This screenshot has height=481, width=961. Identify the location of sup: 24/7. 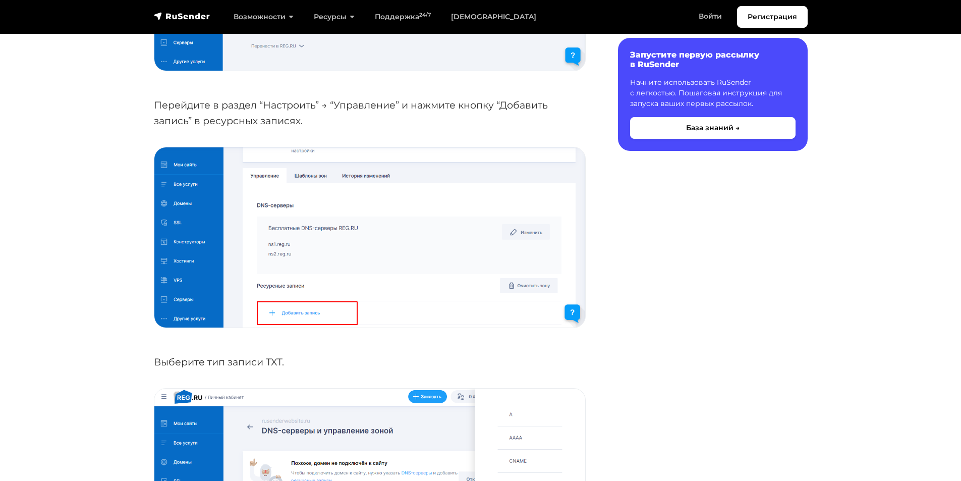
(425, 15).